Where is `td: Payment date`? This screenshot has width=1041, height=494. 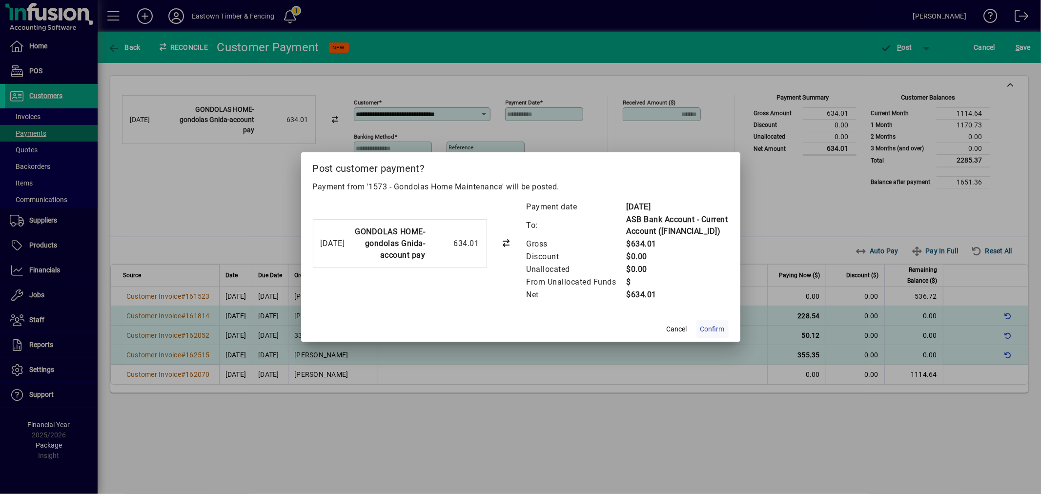 td: Payment date is located at coordinates (576, 207).